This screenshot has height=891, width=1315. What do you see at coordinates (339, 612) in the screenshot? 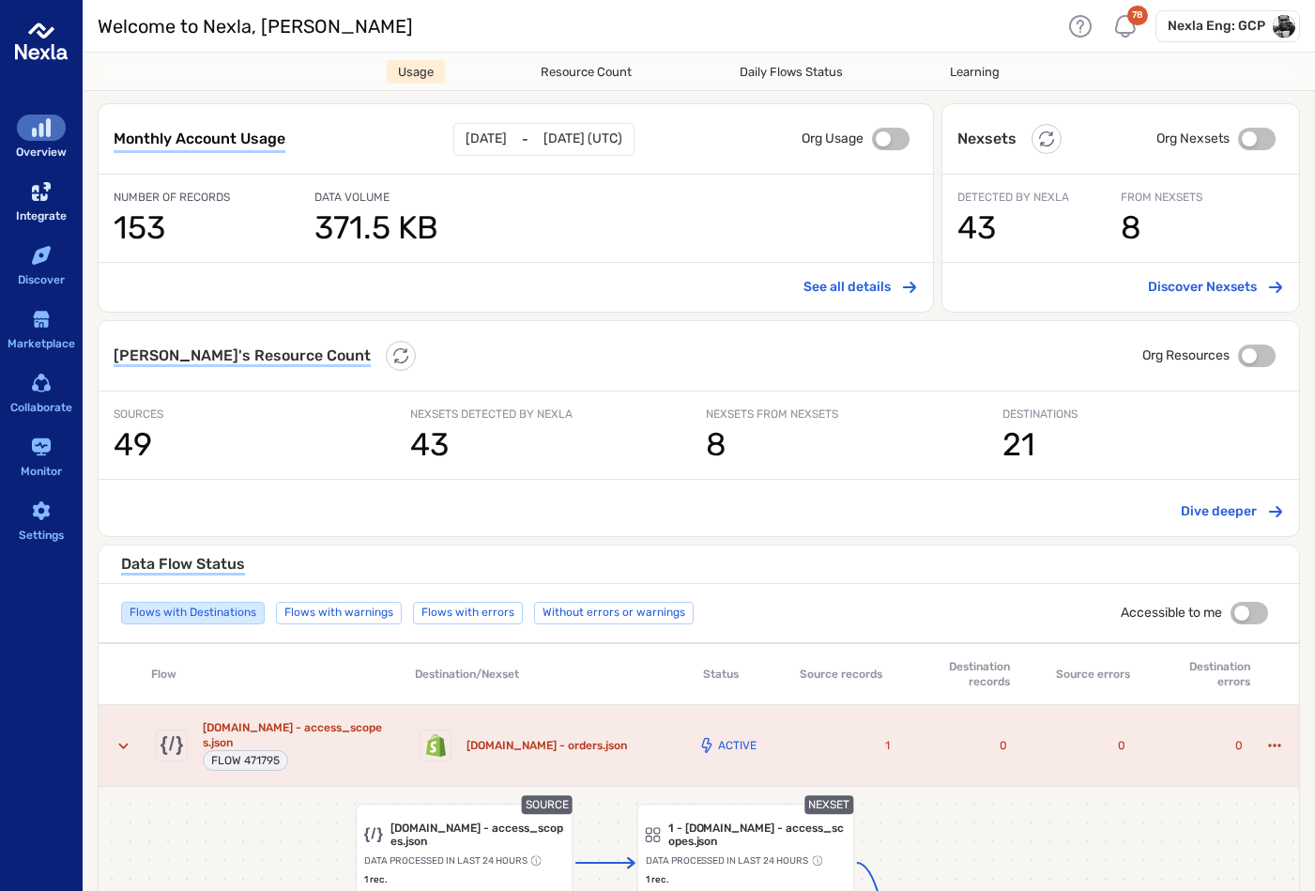
I see `span: Flows with warnings` at bounding box center [339, 612].